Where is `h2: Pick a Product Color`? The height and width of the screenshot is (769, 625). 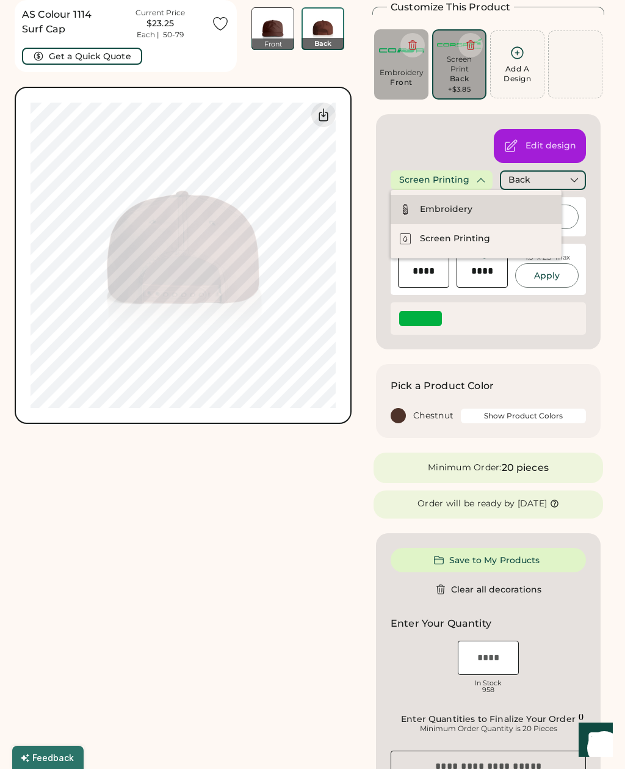
h2: Pick a Product Color is located at coordinates (442, 386).